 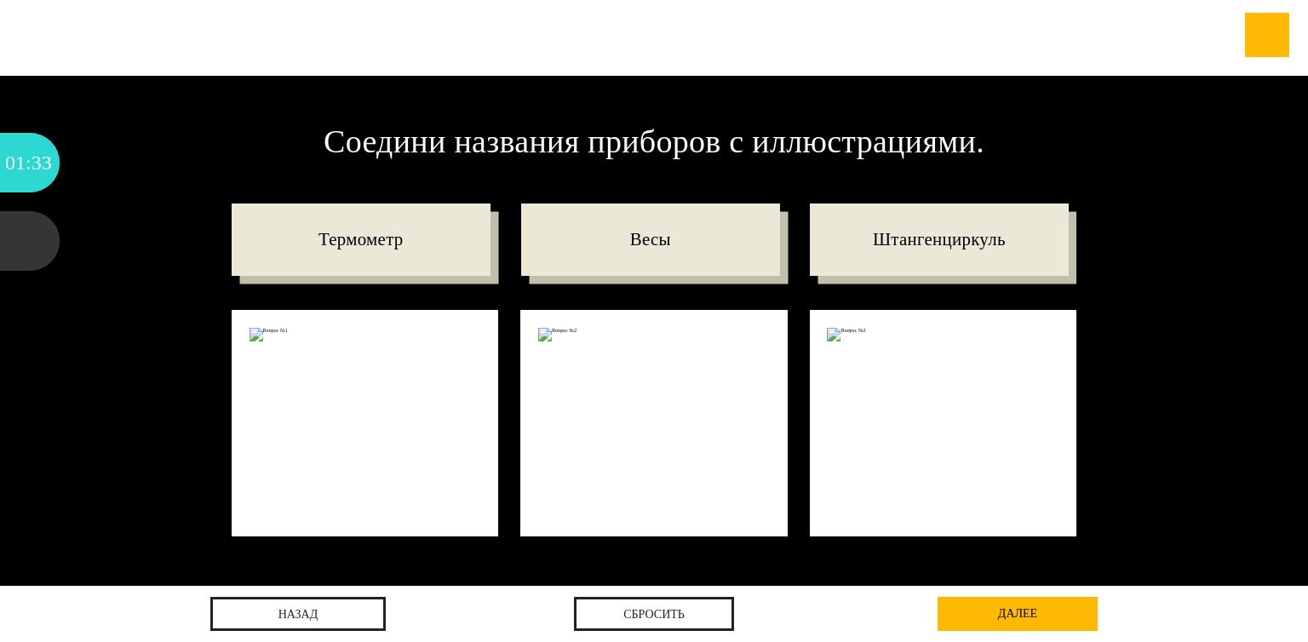 I want to click on img: Вопрос №2, so click(x=654, y=335).